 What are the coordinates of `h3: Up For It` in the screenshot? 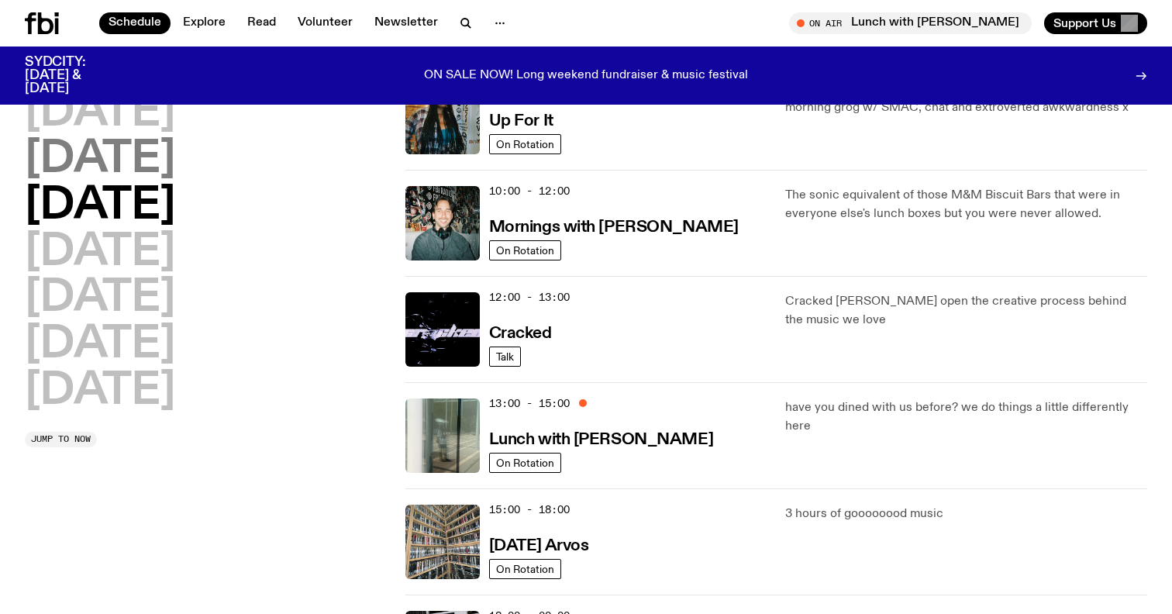 It's located at (521, 121).